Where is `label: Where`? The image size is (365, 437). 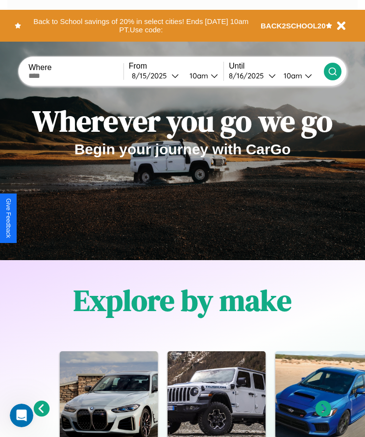
label: Where is located at coordinates (76, 68).